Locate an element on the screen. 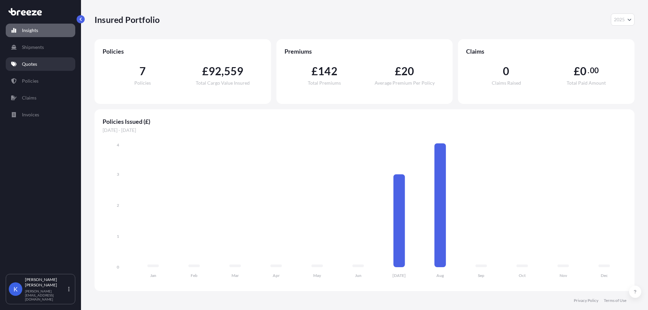 The width and height of the screenshot is (648, 310). a: Quotes is located at coordinates (41, 64).